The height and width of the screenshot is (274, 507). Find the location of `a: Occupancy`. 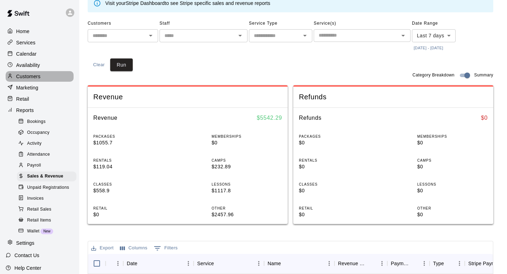

a: Occupancy is located at coordinates (48, 132).